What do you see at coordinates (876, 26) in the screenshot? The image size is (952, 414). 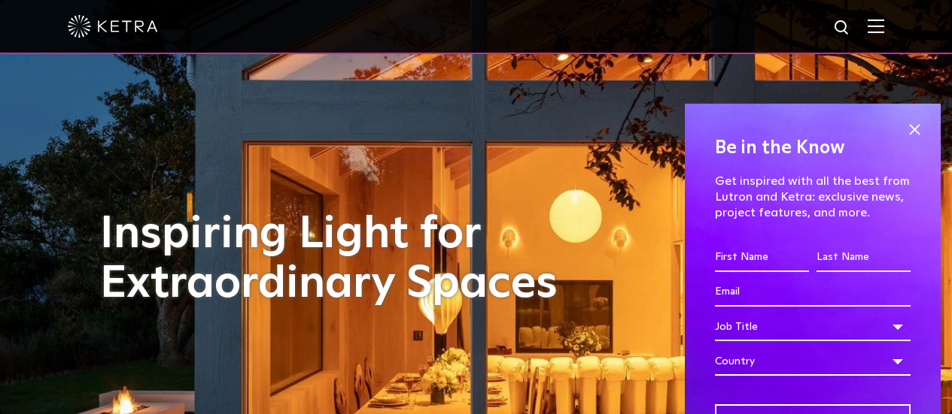 I see `img: Hamburger%20Nav.svg` at bounding box center [876, 26].